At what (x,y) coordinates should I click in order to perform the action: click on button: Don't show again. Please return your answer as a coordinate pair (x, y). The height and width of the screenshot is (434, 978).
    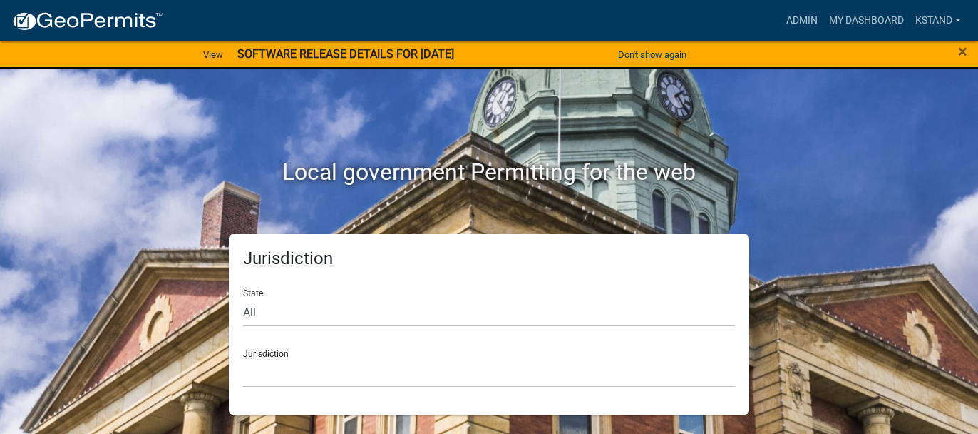
    Looking at the image, I should click on (652, 54).